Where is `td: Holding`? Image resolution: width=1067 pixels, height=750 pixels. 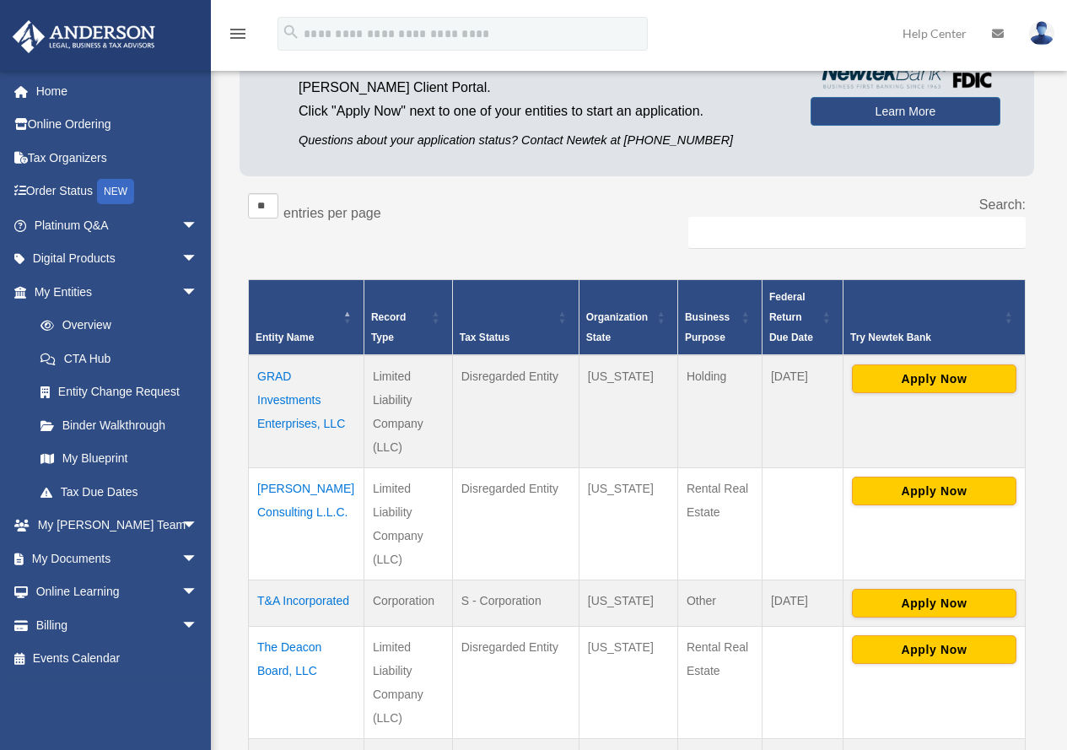
td: Holding is located at coordinates (720, 412).